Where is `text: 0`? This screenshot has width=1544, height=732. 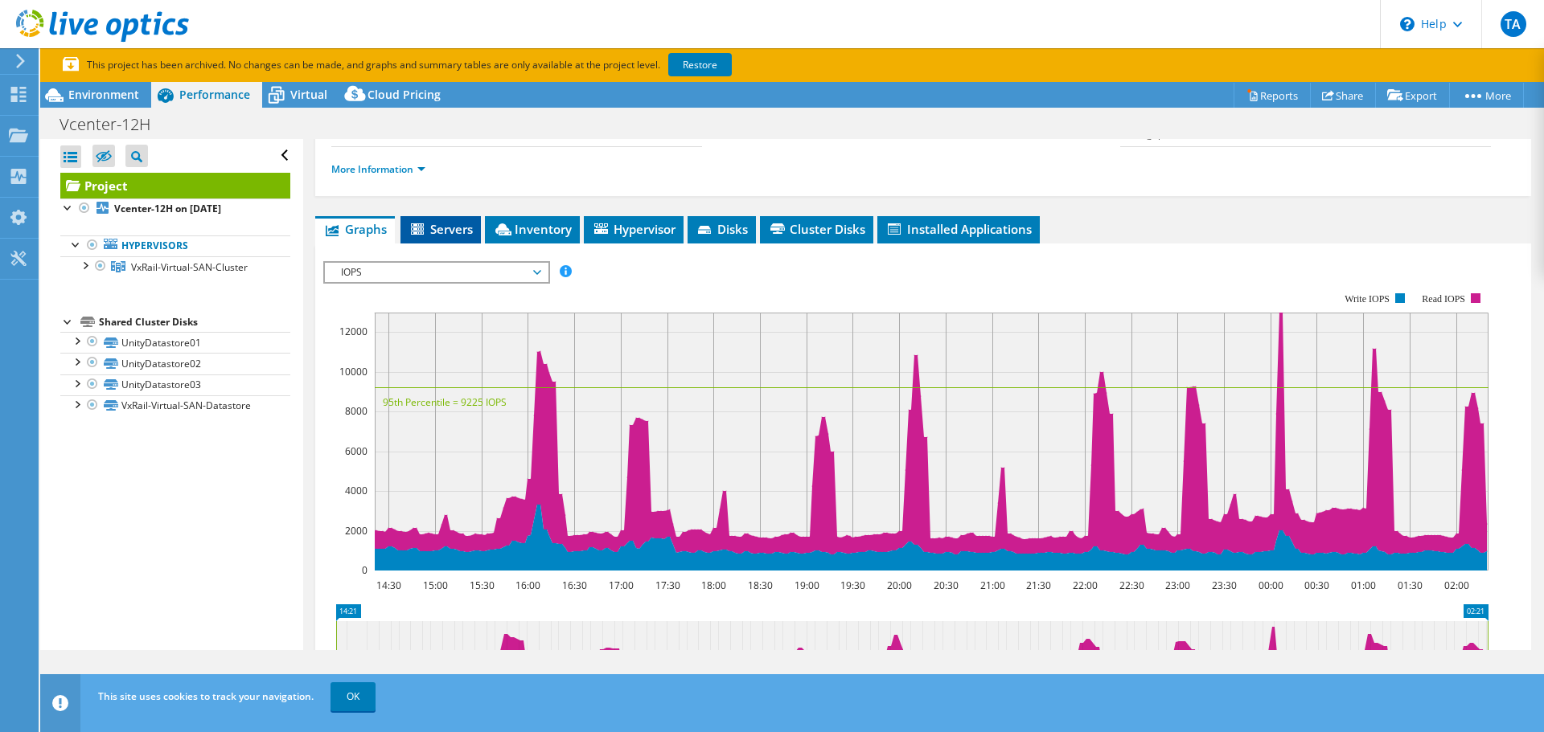 text: 0 is located at coordinates (364, 570).